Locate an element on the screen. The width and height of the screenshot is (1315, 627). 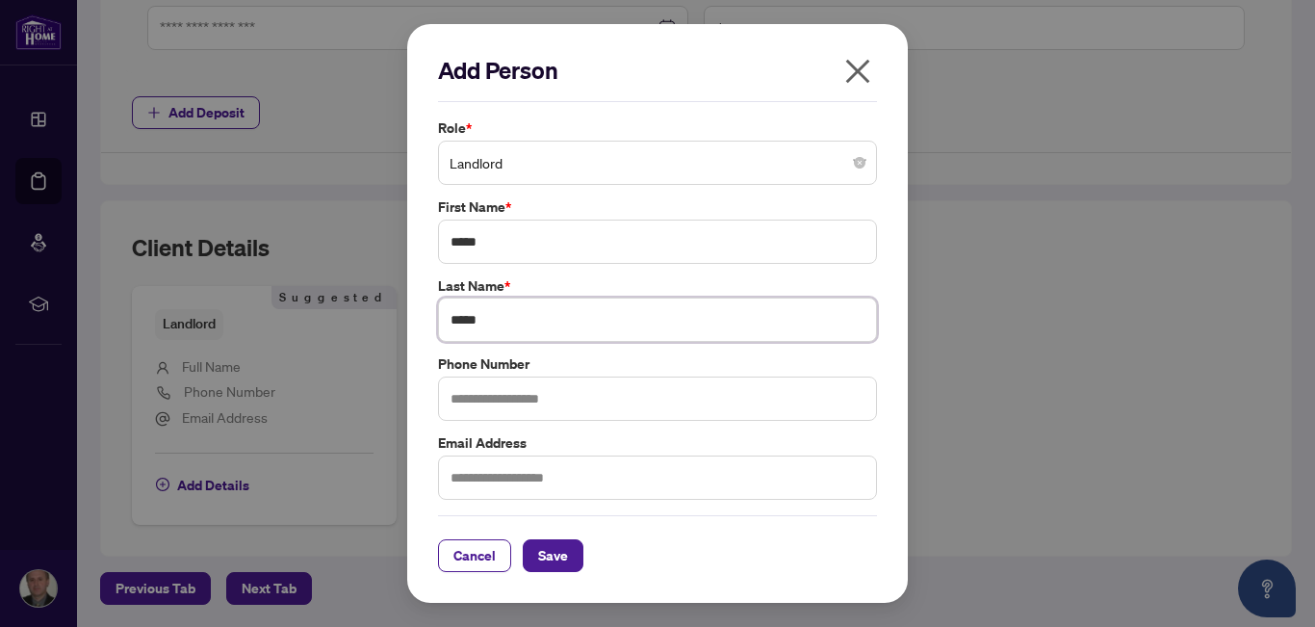
span: Save is located at coordinates (552, 555).